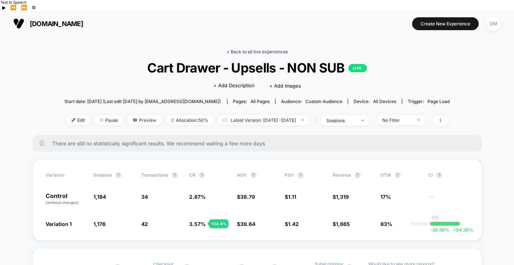  What do you see at coordinates (289, 175) in the screenshot?
I see `span: PSV` at bounding box center [289, 175].